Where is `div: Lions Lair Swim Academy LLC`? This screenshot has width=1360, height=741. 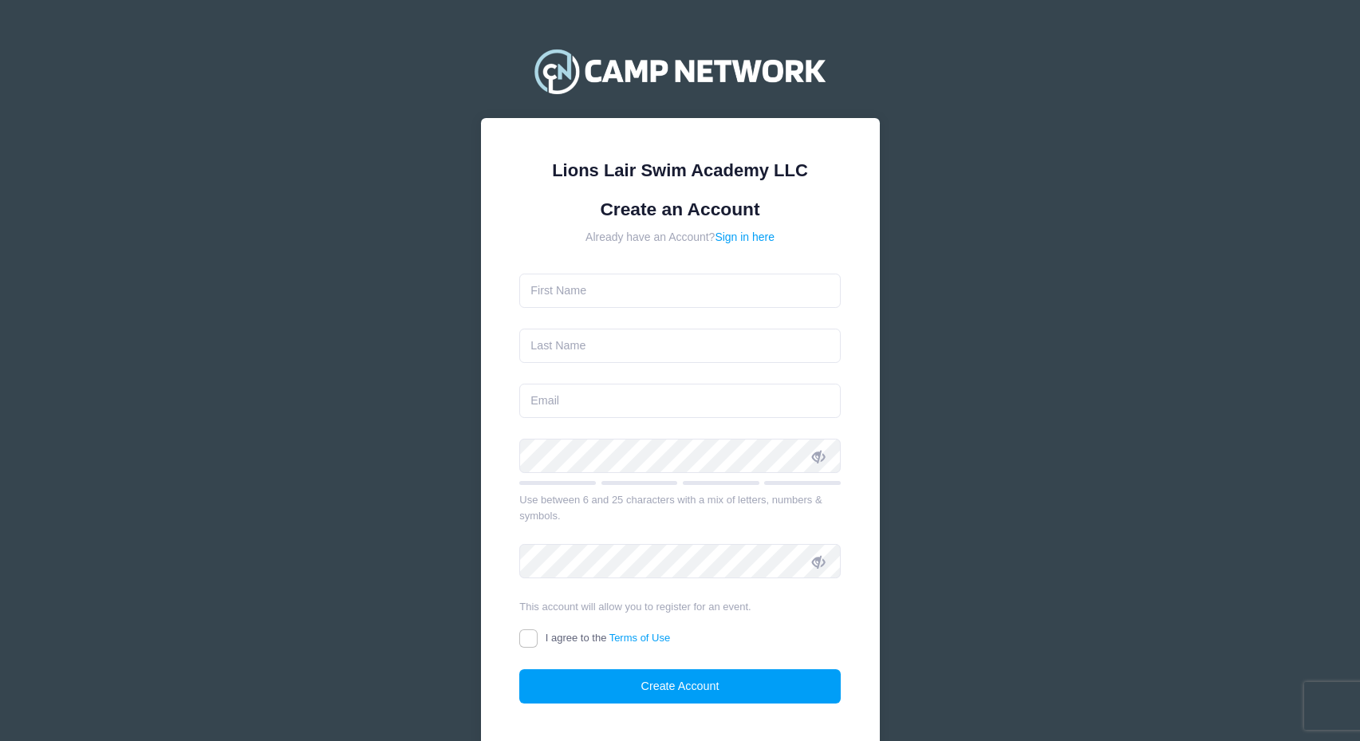
div: Lions Lair Swim Academy LLC is located at coordinates (680, 170).